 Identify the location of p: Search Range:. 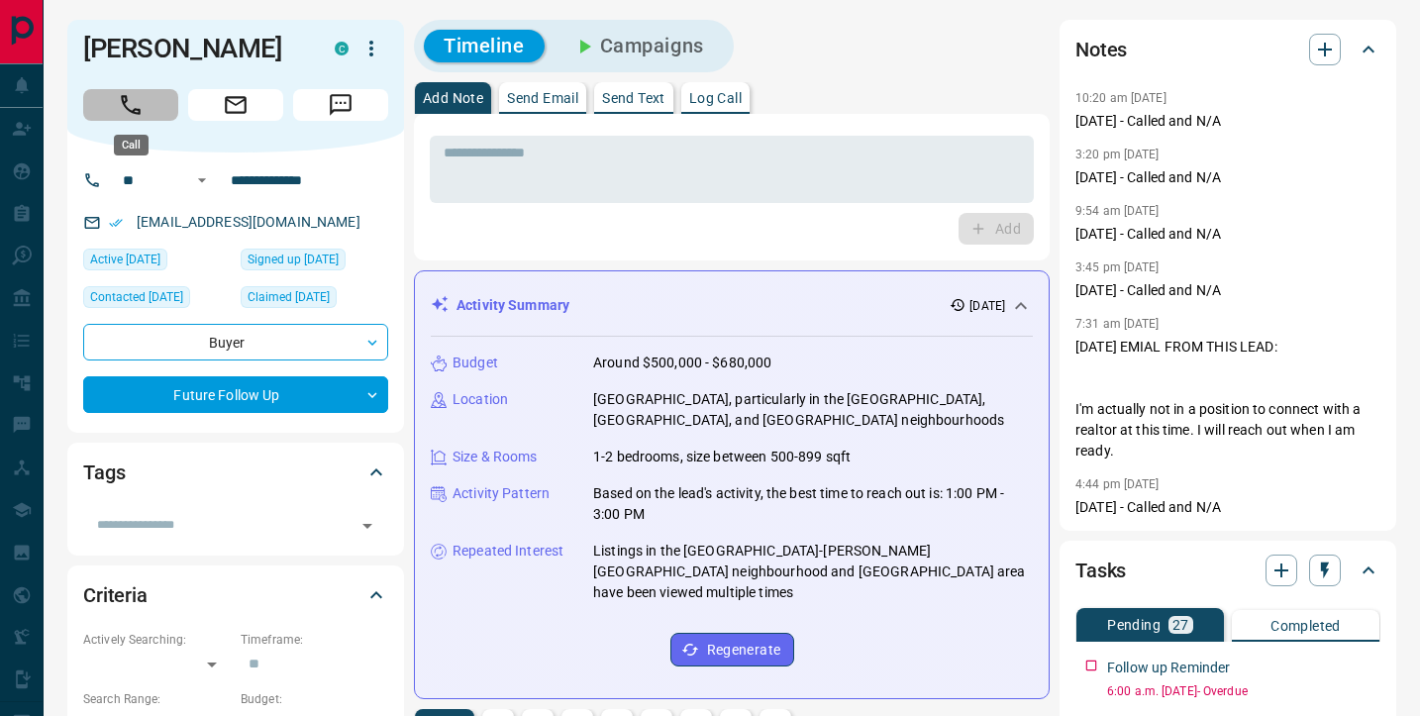
(156, 699).